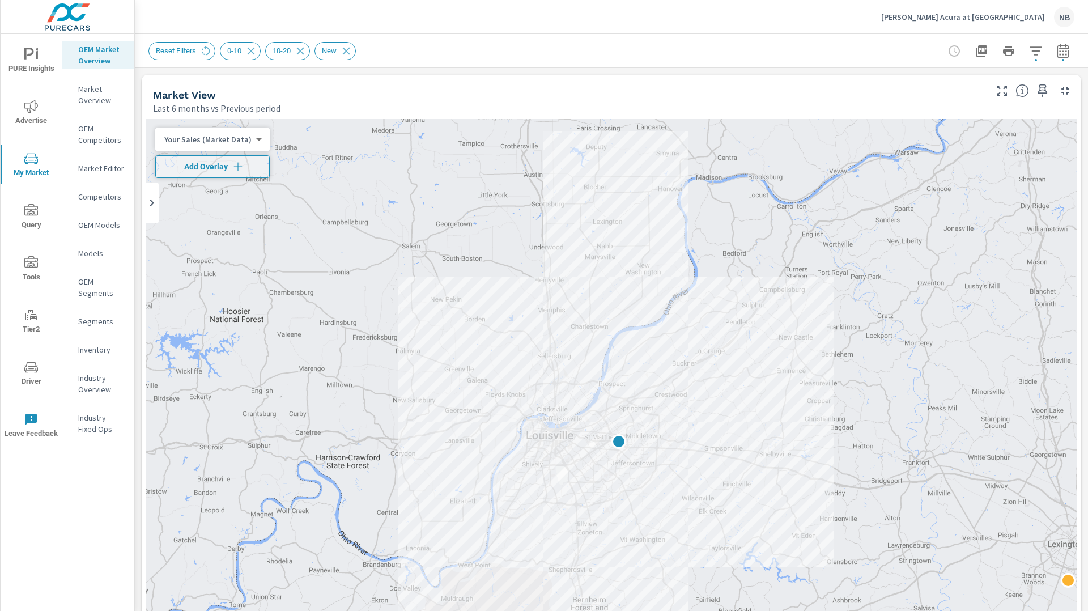 Image resolution: width=1088 pixels, height=611 pixels. What do you see at coordinates (31, 426) in the screenshot?
I see `span: Leave Feedback` at bounding box center [31, 426].